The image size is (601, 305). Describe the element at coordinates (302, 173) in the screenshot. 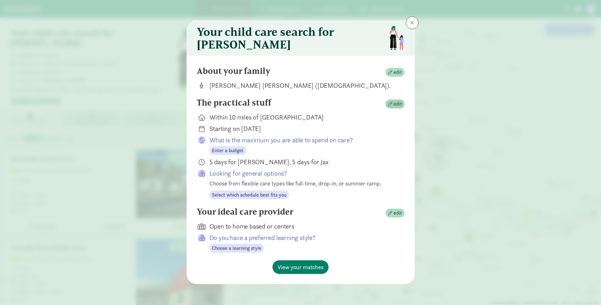

I see `p: Looking for general options?` at that location.